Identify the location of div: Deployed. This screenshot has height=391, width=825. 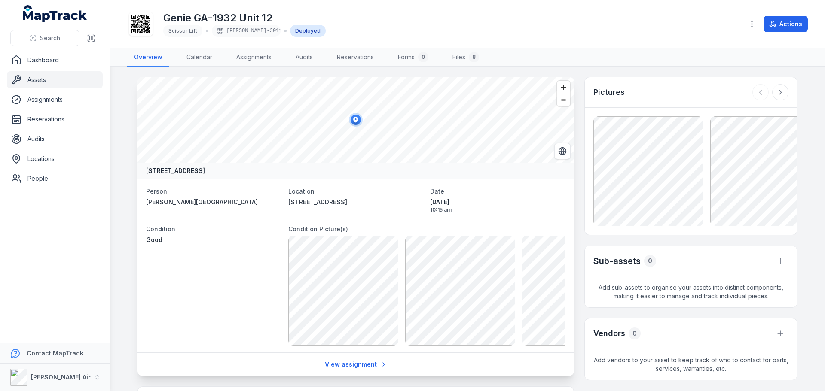
(308, 31).